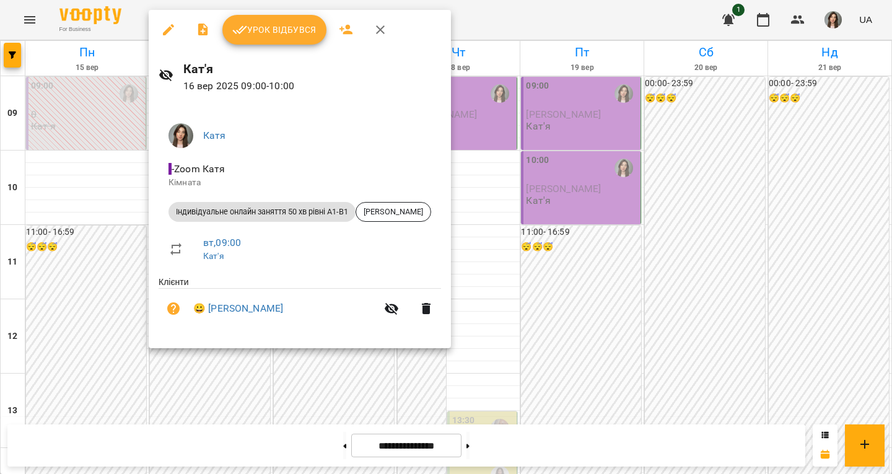 The image size is (892, 474). What do you see at coordinates (274, 30) in the screenshot?
I see `button: Урок відбувся` at bounding box center [274, 30].